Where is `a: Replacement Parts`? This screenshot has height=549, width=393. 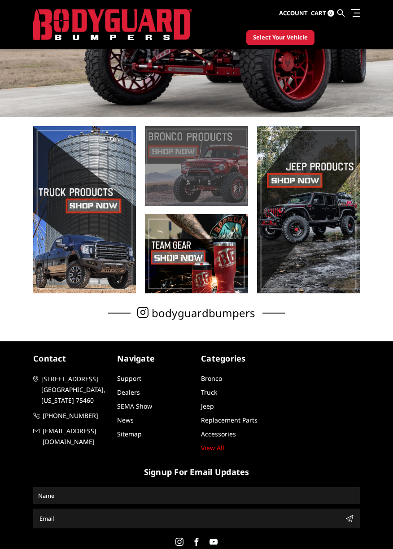 a: Replacement Parts is located at coordinates (229, 420).